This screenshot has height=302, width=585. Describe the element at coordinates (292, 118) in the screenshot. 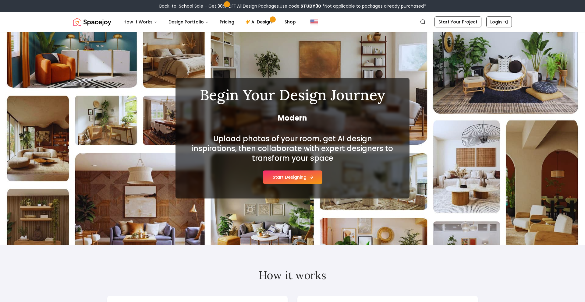

I see `span: Modern` at that location.